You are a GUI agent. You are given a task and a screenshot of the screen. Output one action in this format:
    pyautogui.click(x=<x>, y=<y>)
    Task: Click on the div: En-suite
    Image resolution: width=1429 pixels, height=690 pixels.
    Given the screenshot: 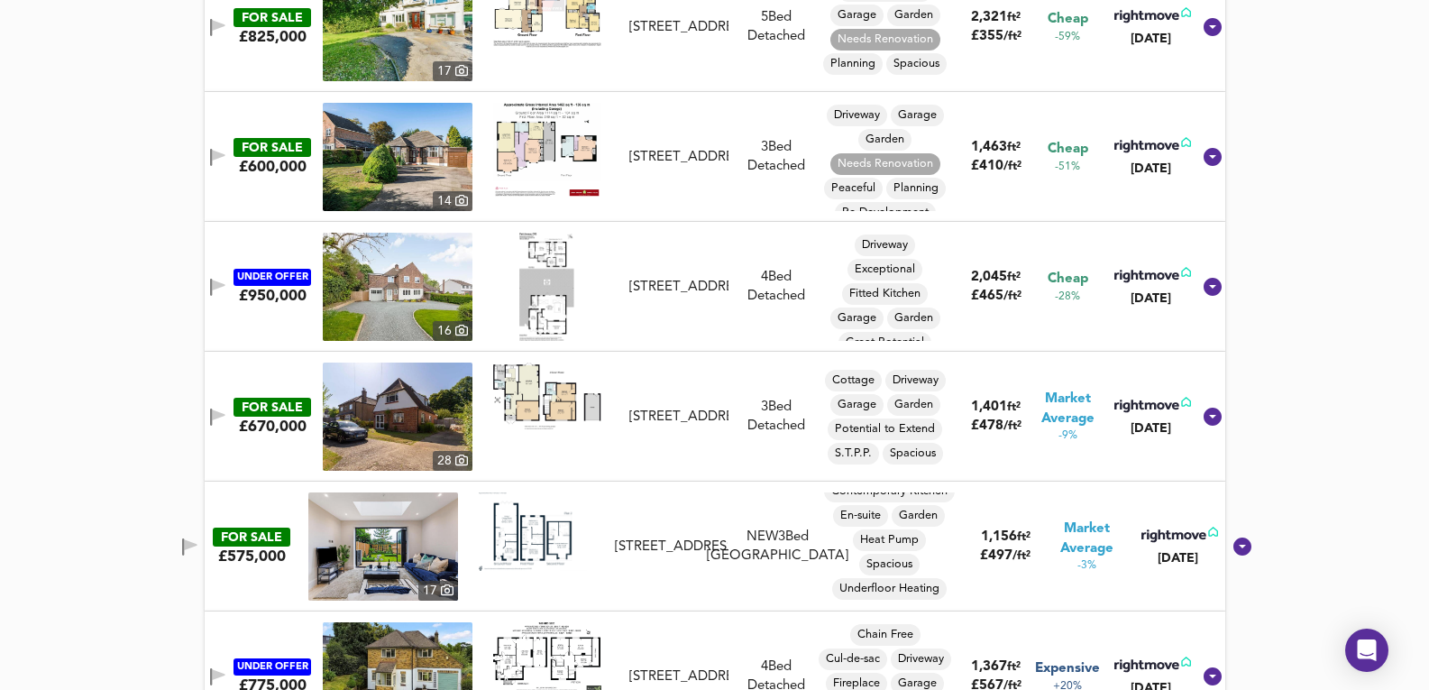 What is the action you would take?
    pyautogui.click(x=860, y=516)
    